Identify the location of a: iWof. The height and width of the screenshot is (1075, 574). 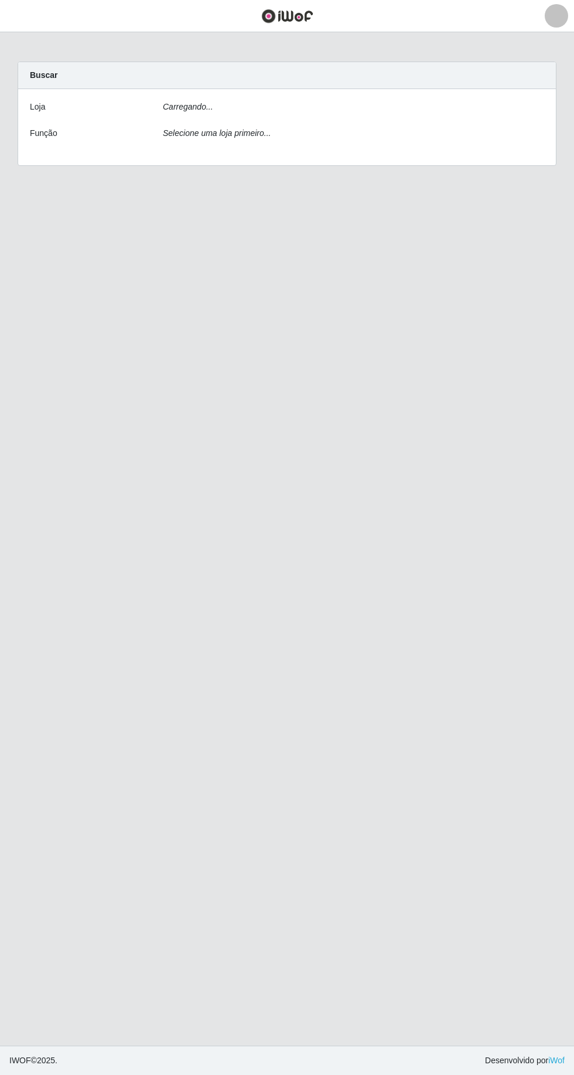
(557, 1060).